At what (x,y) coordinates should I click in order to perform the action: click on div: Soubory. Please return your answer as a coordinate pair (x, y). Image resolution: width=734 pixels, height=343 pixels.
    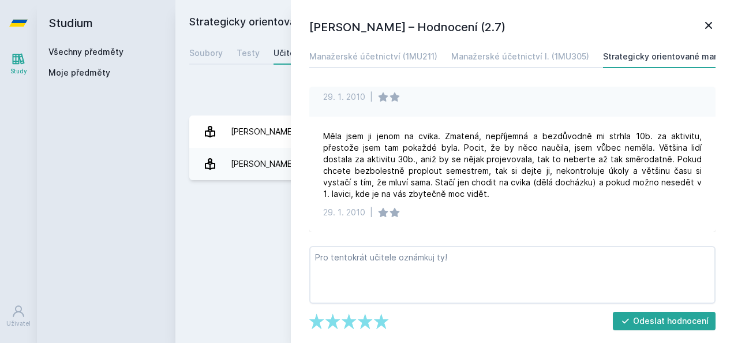
    Looking at the image, I should click on (206, 53).